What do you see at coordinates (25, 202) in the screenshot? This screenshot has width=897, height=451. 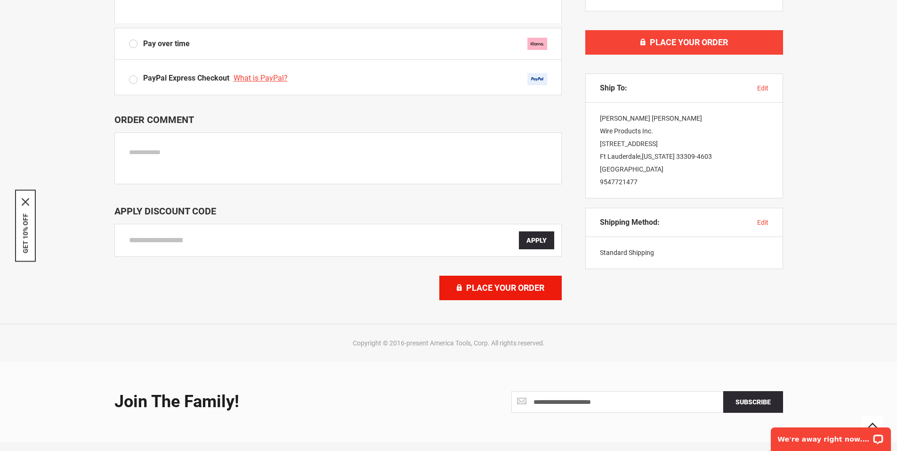 I see `button: Close` at bounding box center [25, 202].